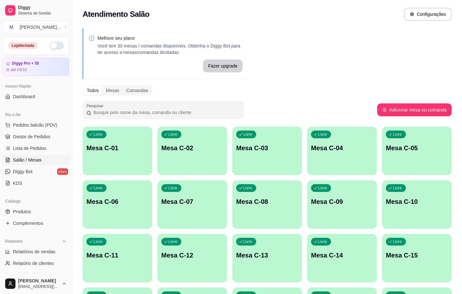 Image resolution: width=462 pixels, height=294 pixels. What do you see at coordinates (36, 115) in the screenshot?
I see `div: Dia a dia` at bounding box center [36, 115].